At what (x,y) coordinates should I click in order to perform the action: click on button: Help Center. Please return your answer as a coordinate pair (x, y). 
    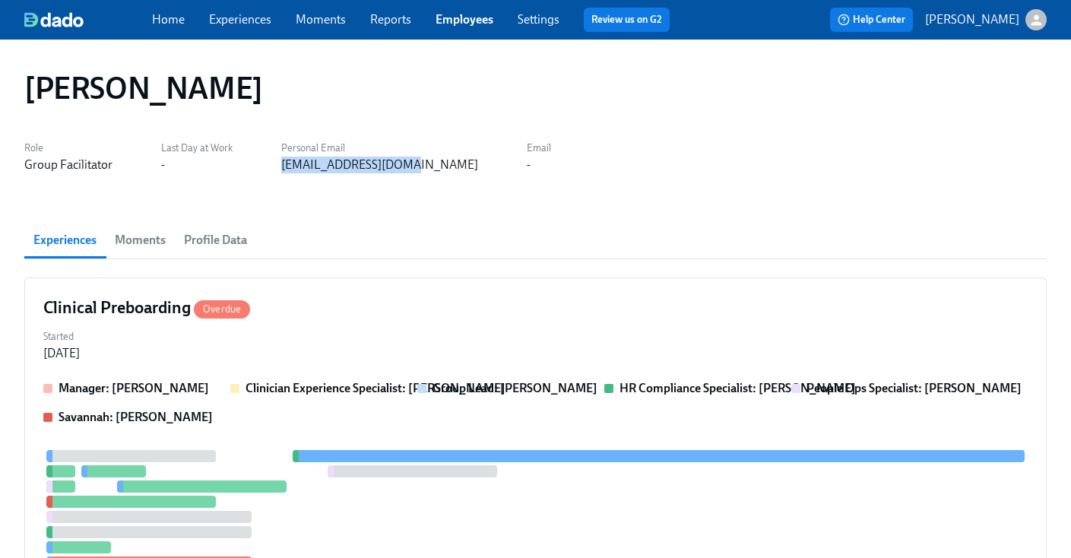
    Looking at the image, I should click on (871, 20).